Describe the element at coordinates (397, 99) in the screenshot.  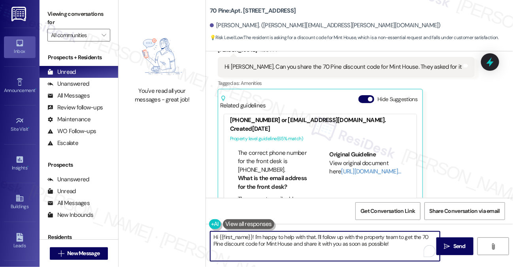
I see `label: Hide Suggestions` at that location.